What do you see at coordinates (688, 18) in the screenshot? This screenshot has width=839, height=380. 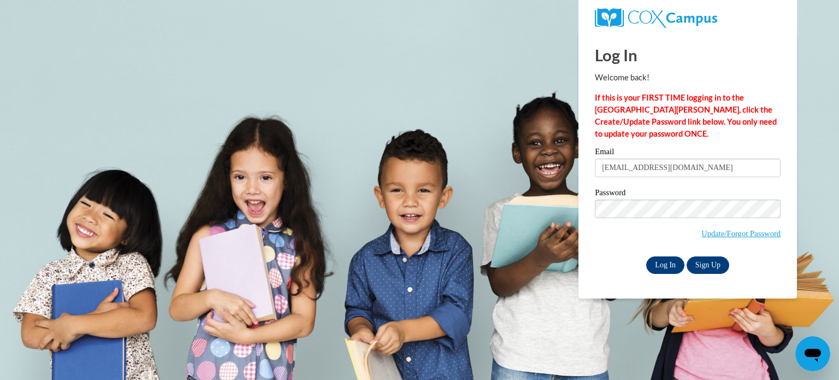 I see `a: COX Campus` at bounding box center [688, 18].